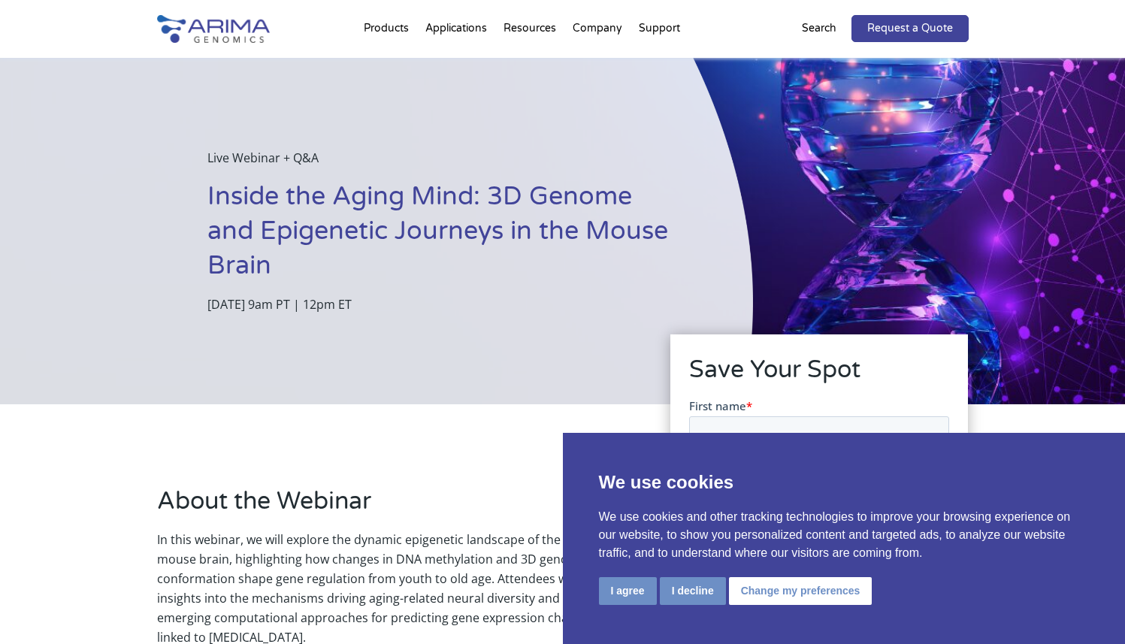  What do you see at coordinates (910, 29) in the screenshot?
I see `a: Request a Quote` at bounding box center [910, 29].